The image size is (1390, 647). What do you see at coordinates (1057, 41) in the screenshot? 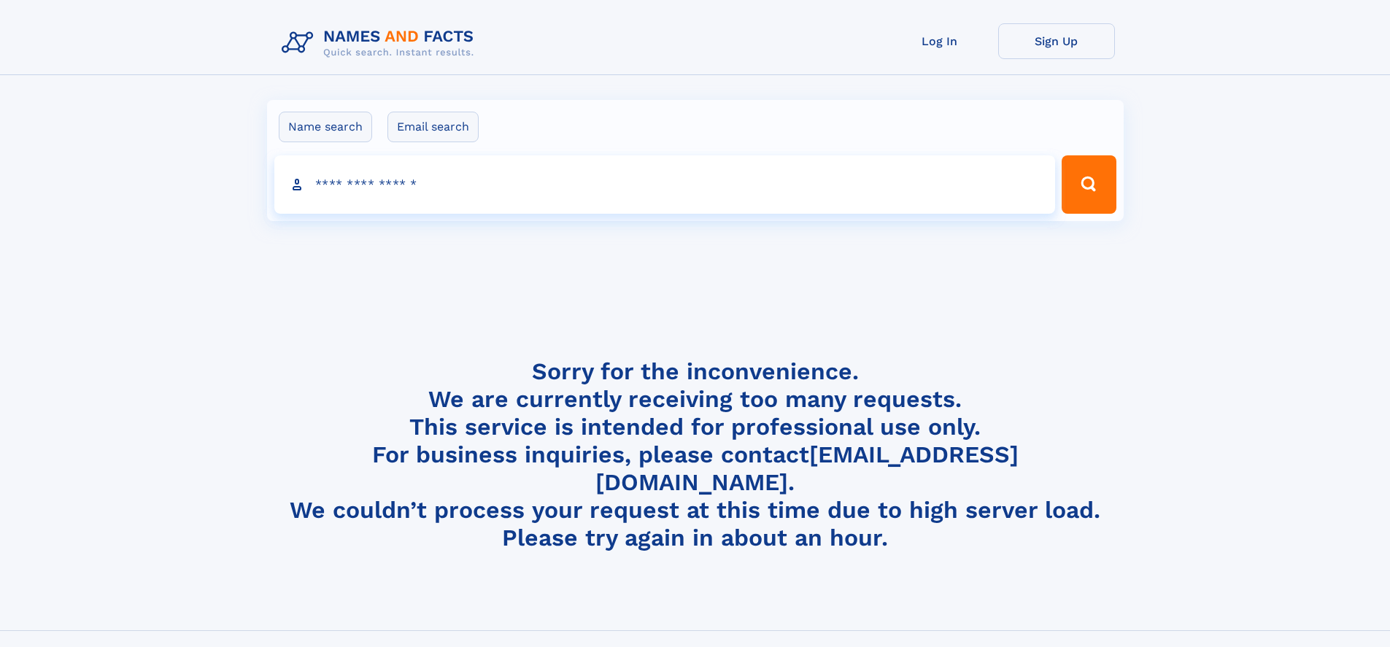
I see `a: Sign Up` at bounding box center [1057, 41].